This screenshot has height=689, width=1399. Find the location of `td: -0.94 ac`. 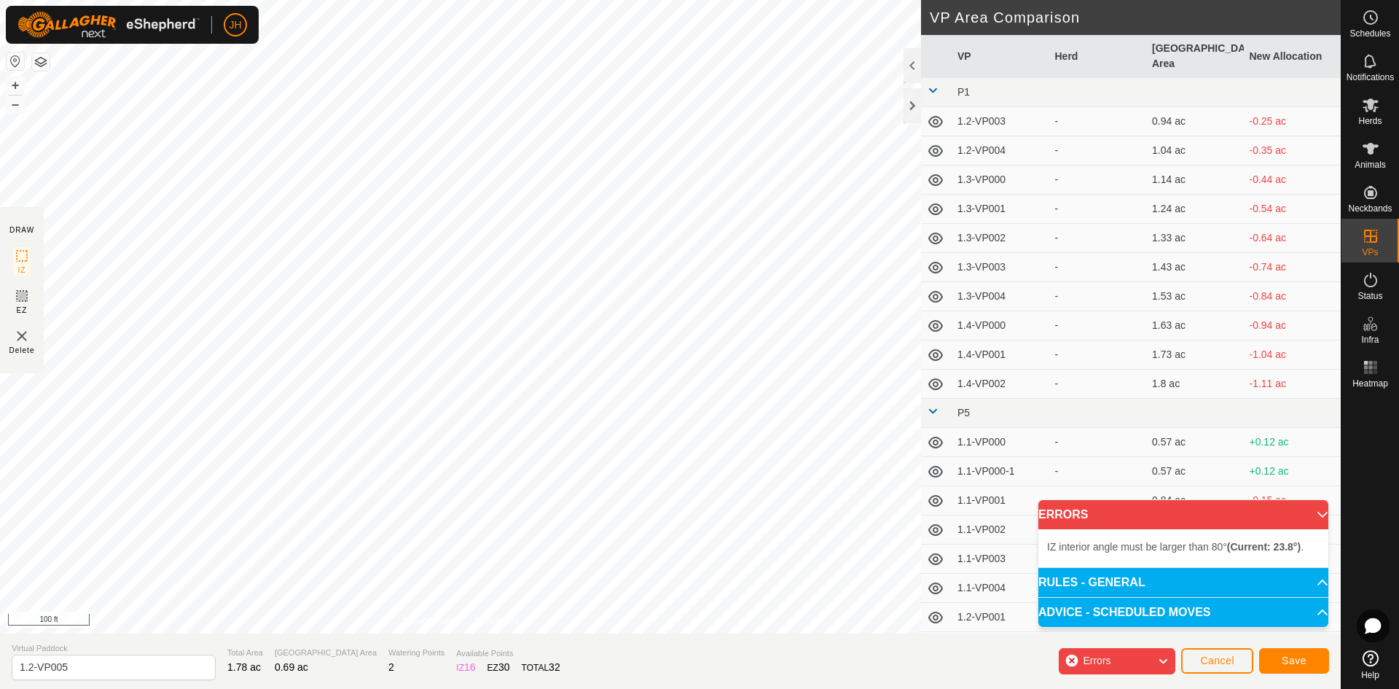

td: -0.94 ac is located at coordinates (1293, 326).